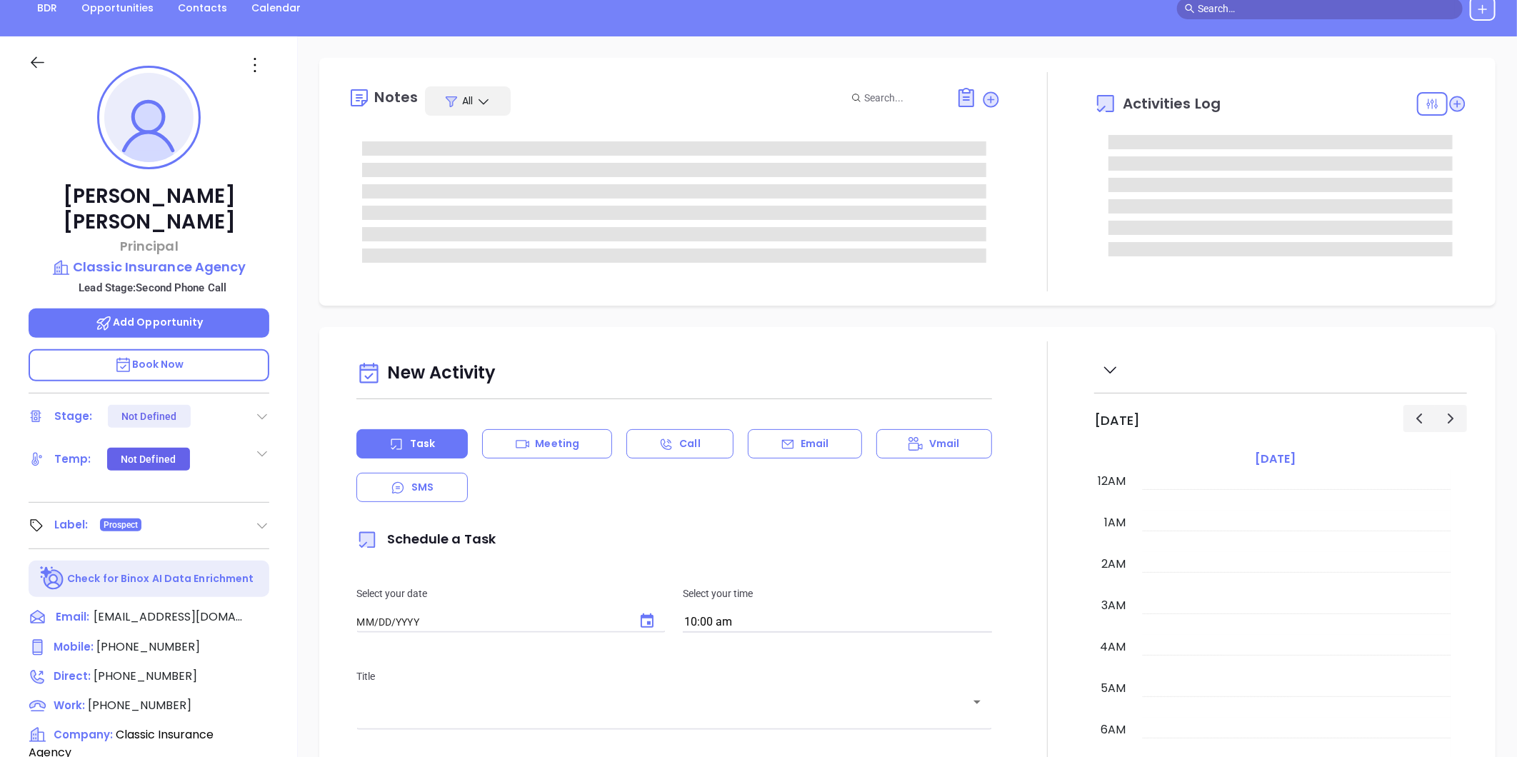 The image size is (1517, 757). I want to click on button: Next day, so click(1451, 418).